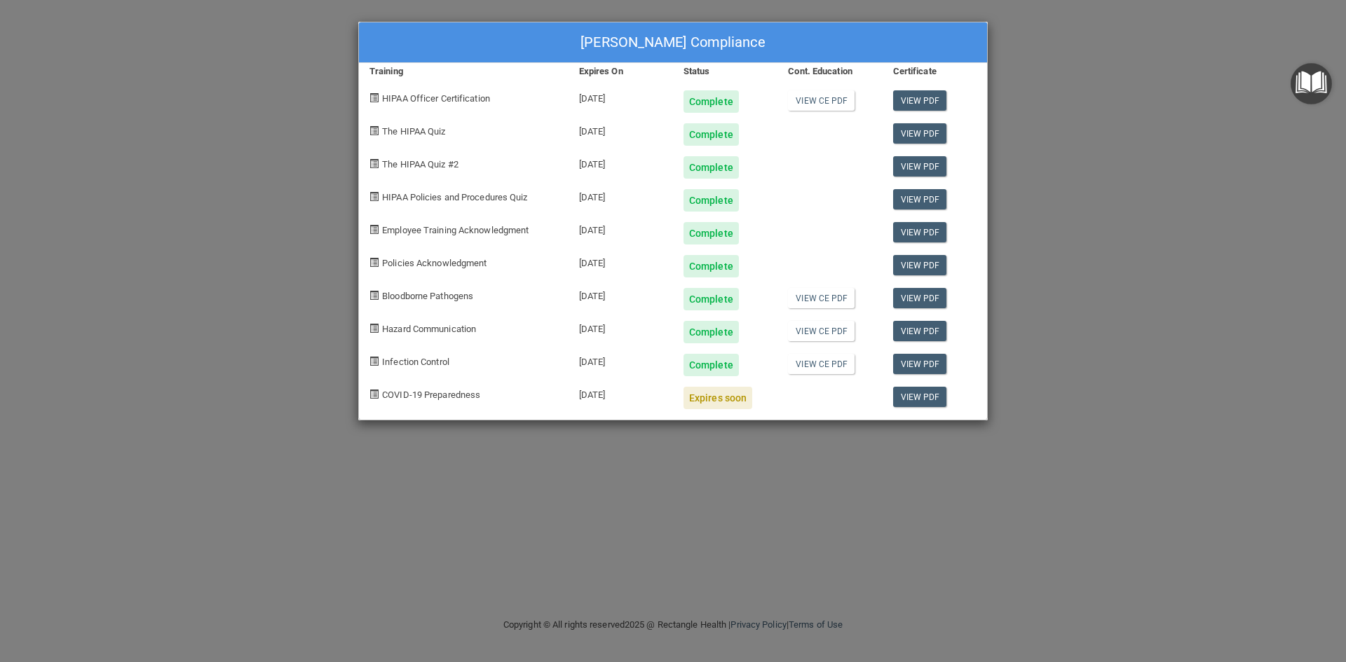 This screenshot has height=662, width=1346. Describe the element at coordinates (463, 72) in the screenshot. I see `div: Training` at that location.